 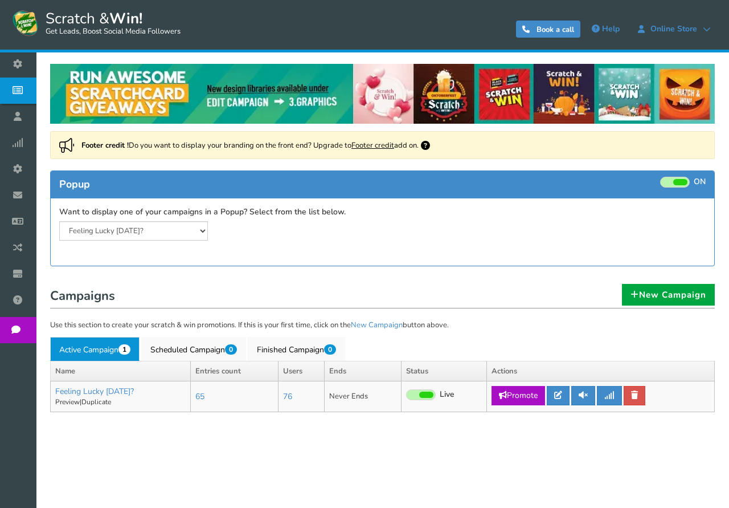 I want to click on a: Active Campaign, so click(x=95, y=349).